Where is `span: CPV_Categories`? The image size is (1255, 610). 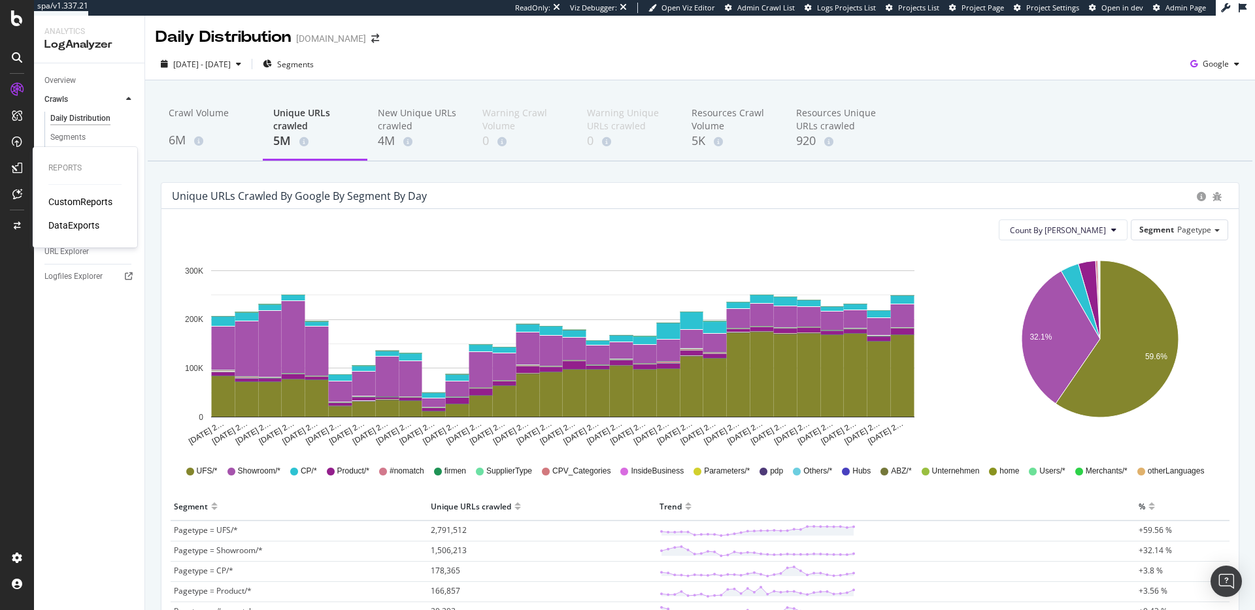 span: CPV_Categories is located at coordinates (581, 471).